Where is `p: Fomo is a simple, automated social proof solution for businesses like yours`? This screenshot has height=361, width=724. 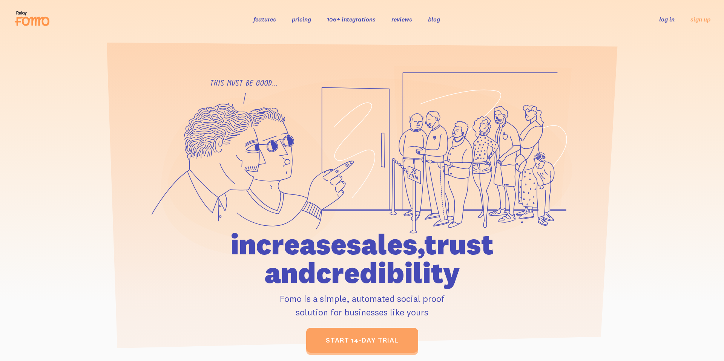 p: Fomo is a simple, automated social proof solution for businesses like yours is located at coordinates (362, 306).